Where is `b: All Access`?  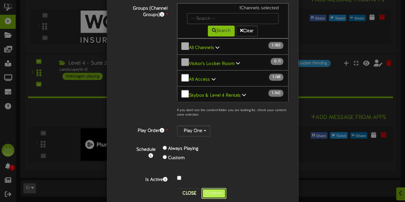
b: All Access is located at coordinates (199, 79).